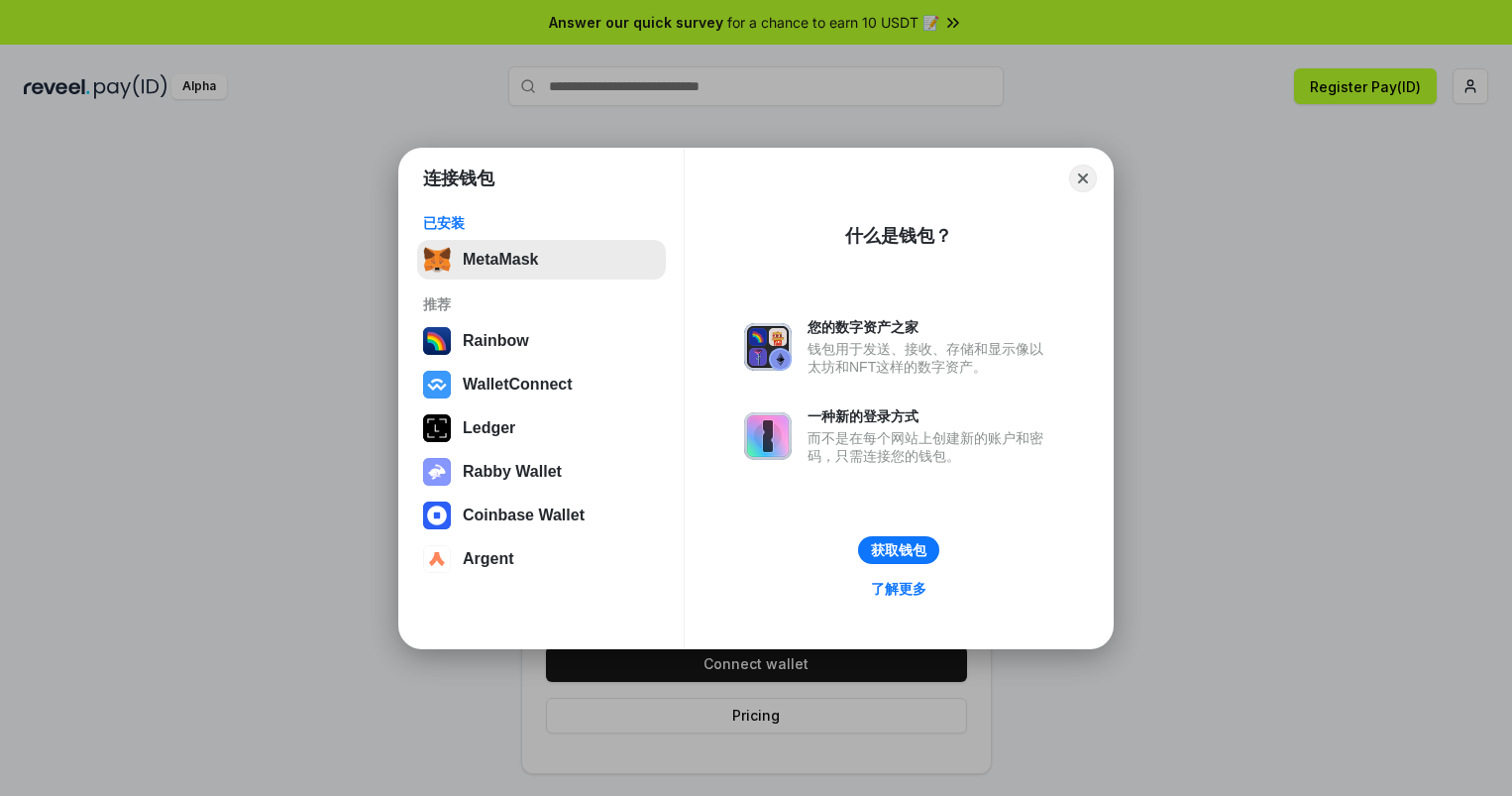 The image size is (1512, 796). What do you see at coordinates (541, 428) in the screenshot?
I see `button: Ledger` at bounding box center [541, 428].